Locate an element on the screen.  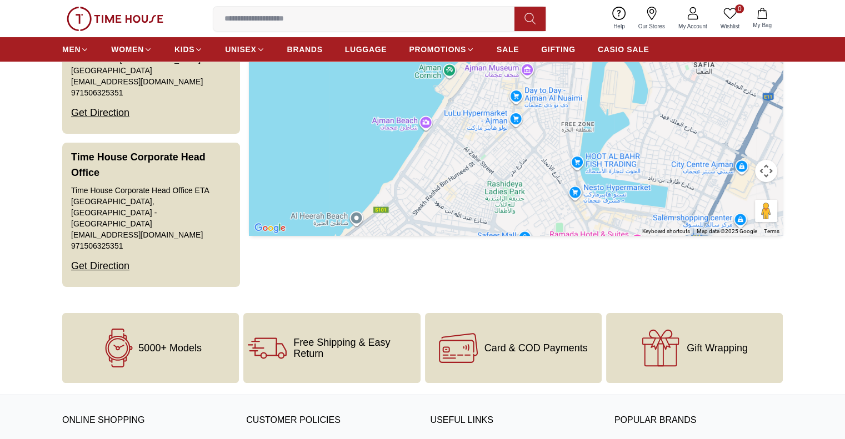
span: GIFTING is located at coordinates (558, 49).